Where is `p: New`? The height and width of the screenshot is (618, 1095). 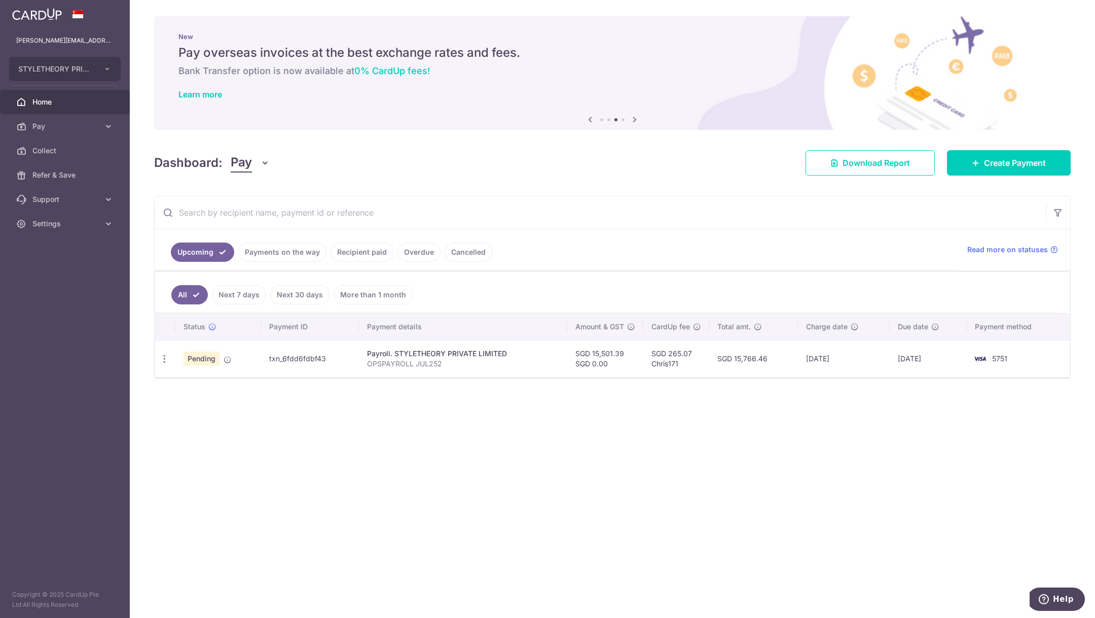 p: New is located at coordinates (613, 37).